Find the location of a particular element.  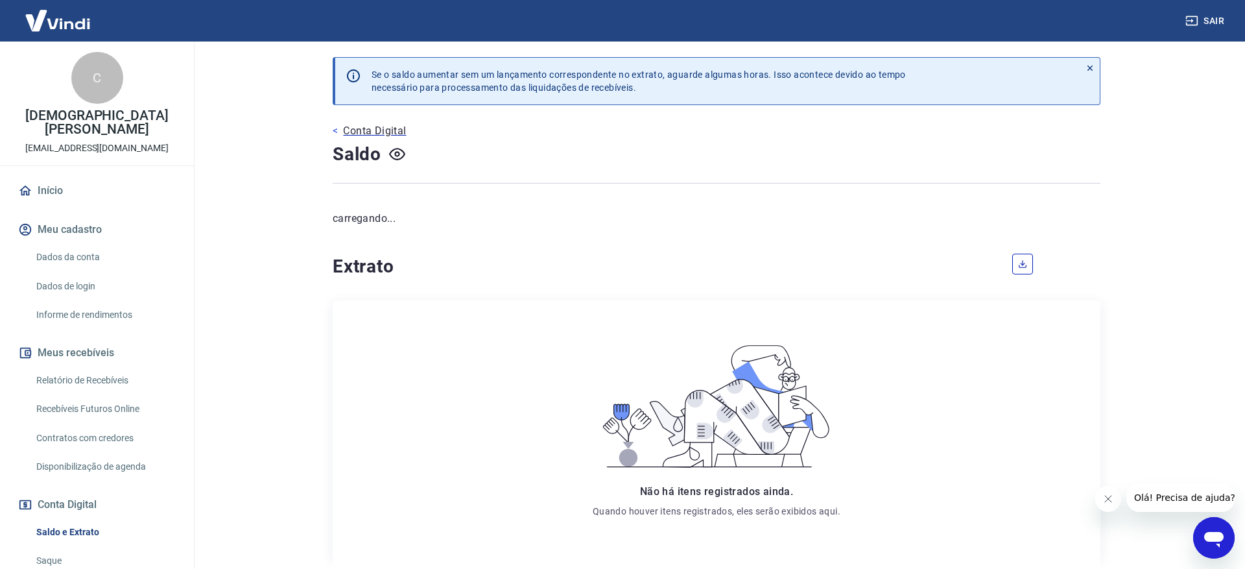

a: Contratos com credores is located at coordinates (104, 438).